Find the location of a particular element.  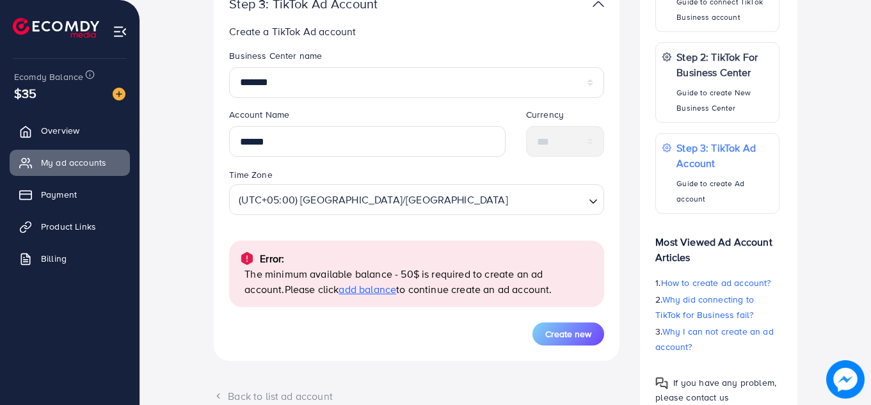

p: 3. is located at coordinates (717, 338).